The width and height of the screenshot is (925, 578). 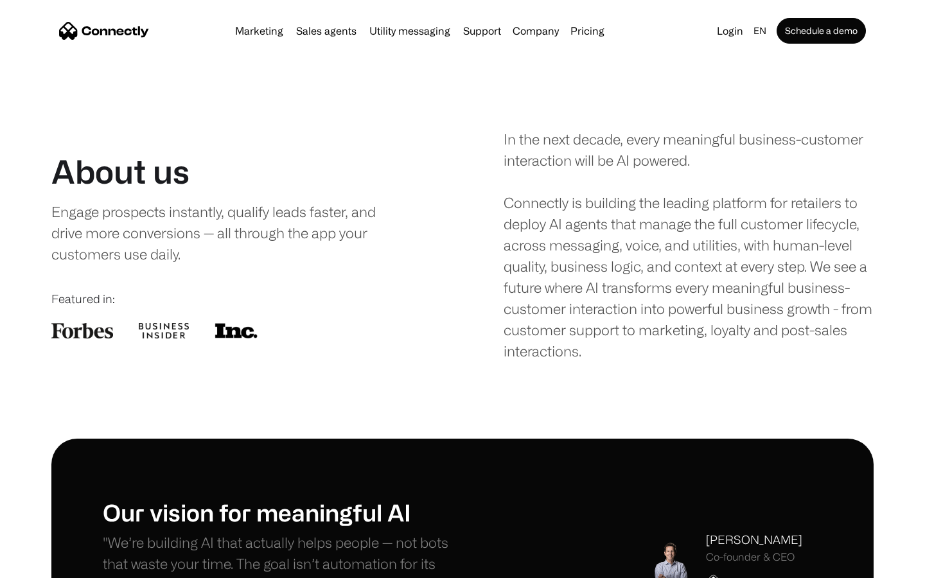 I want to click on h1: Our vision for meaningful AI, so click(x=283, y=512).